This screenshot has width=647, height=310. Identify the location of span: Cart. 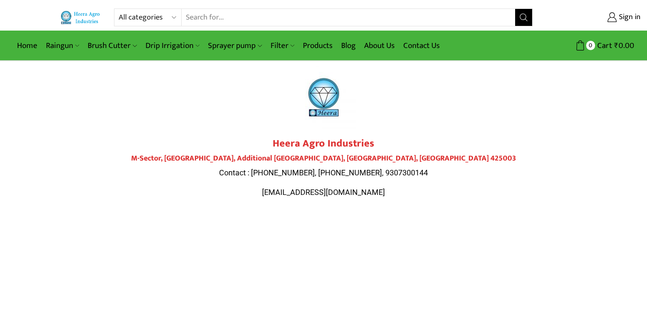
(603, 45).